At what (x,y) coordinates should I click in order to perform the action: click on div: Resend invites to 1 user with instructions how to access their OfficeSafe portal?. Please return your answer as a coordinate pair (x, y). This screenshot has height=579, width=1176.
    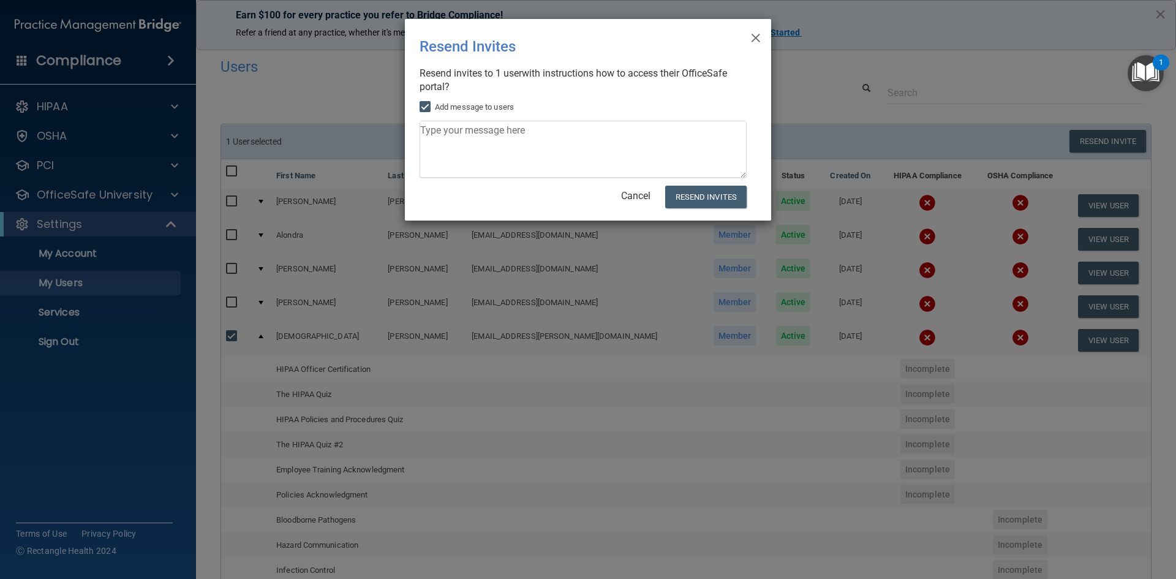
    Looking at the image, I should click on (583, 80).